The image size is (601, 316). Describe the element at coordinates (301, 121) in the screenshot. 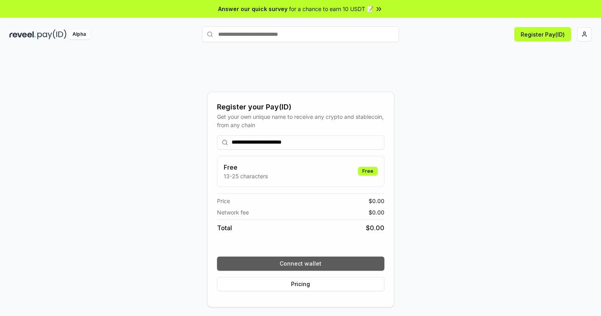

I see `div: Get your own unique name to receive any crypto and stablecoin, from any chain` at that location.